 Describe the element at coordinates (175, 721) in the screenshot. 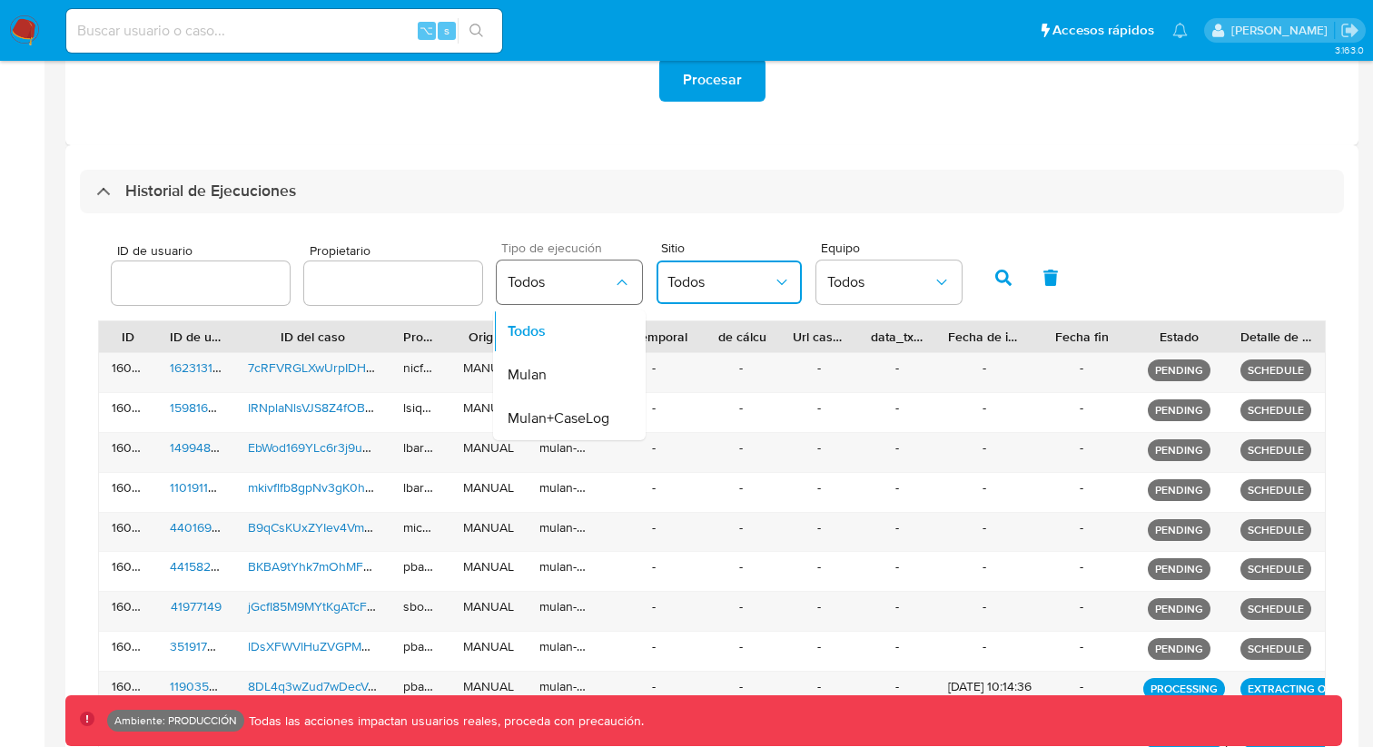

I see `p: Ambiente: PRODUCCIÓN` at that location.